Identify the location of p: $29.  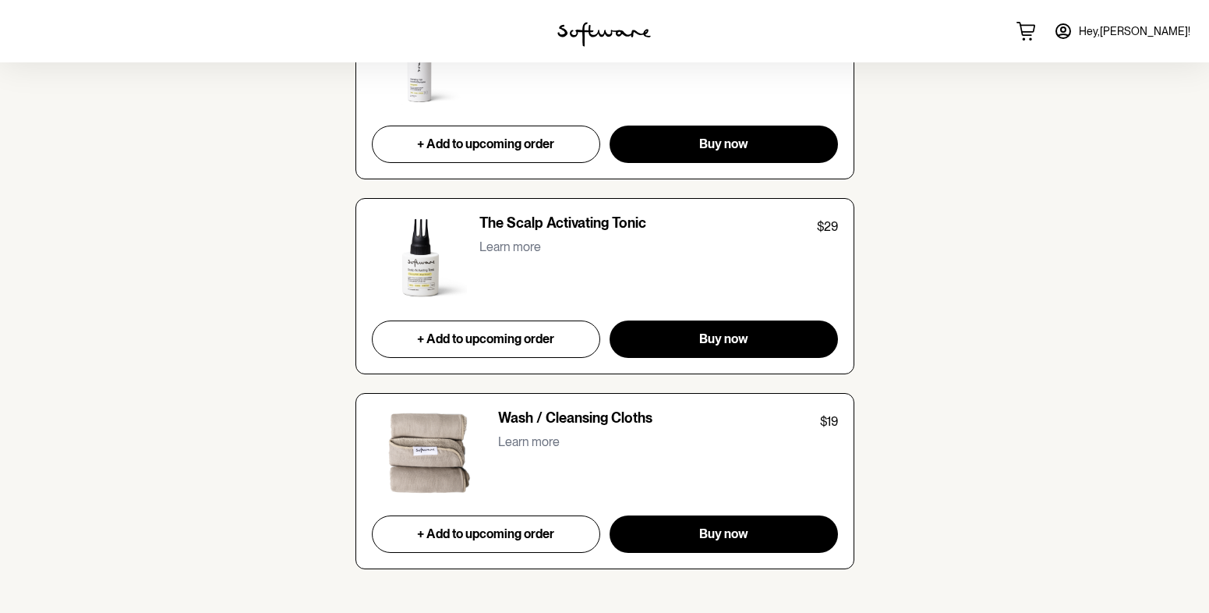
(827, 227).